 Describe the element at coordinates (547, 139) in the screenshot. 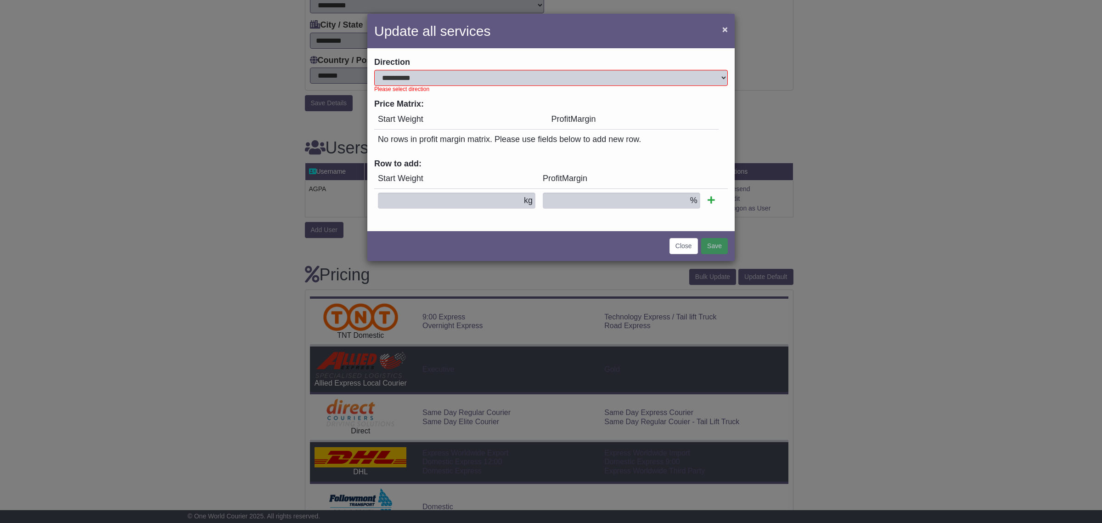

I see `td: No rows in profit margin matrix. Please use fields below to add new row.` at that location.